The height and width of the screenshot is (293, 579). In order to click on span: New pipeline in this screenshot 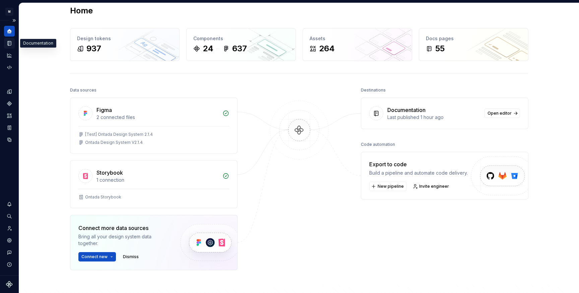, I will do `click(390, 186)`.